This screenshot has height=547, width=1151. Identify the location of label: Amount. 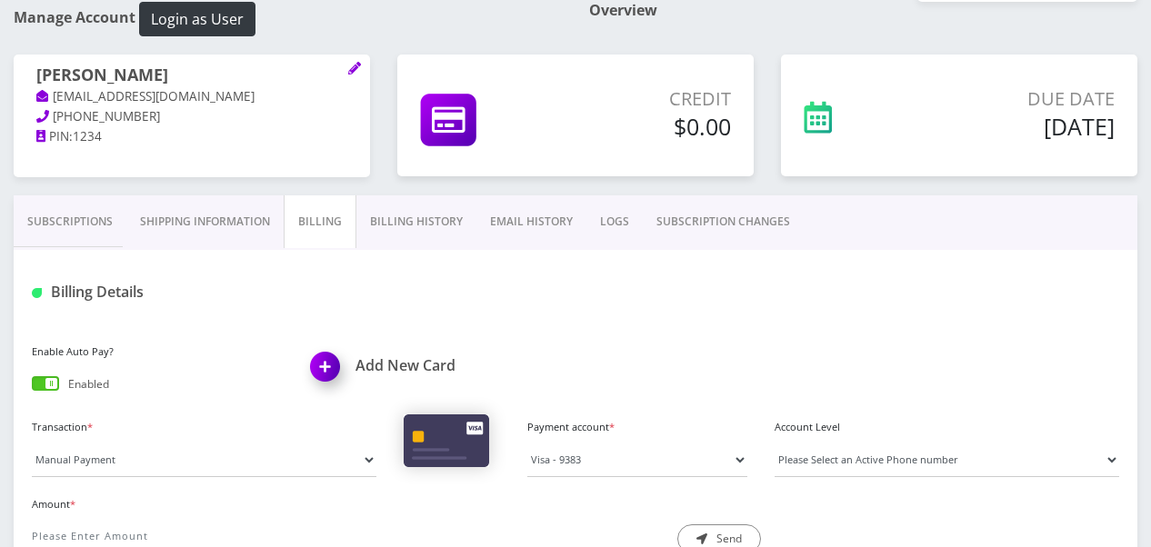
(204, 505).